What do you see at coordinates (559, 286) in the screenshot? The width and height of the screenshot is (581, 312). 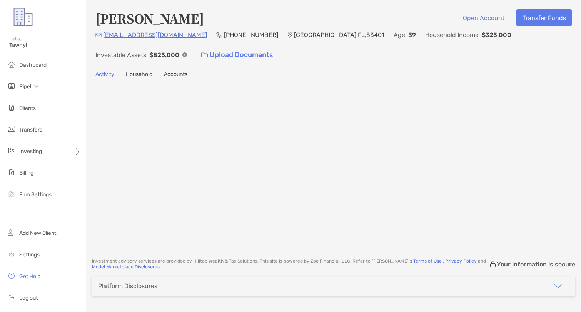 I see `img: icon arrow` at bounding box center [559, 286].